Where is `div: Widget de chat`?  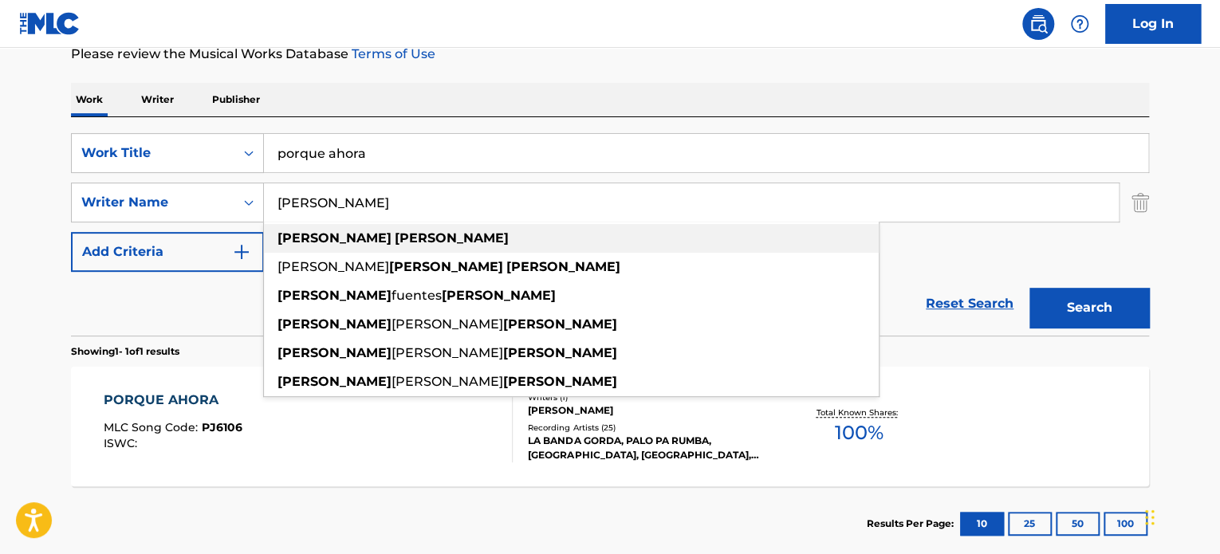
div: Widget de chat is located at coordinates (1180, 516).